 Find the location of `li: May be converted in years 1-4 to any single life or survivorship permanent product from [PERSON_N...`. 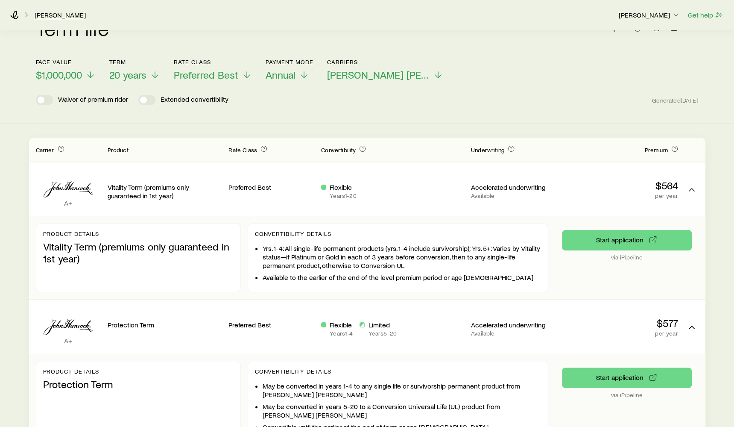

li: May be converted in years 1-4 to any single life or survivorship permanent product from [PERSON_N... is located at coordinates (402, 390).